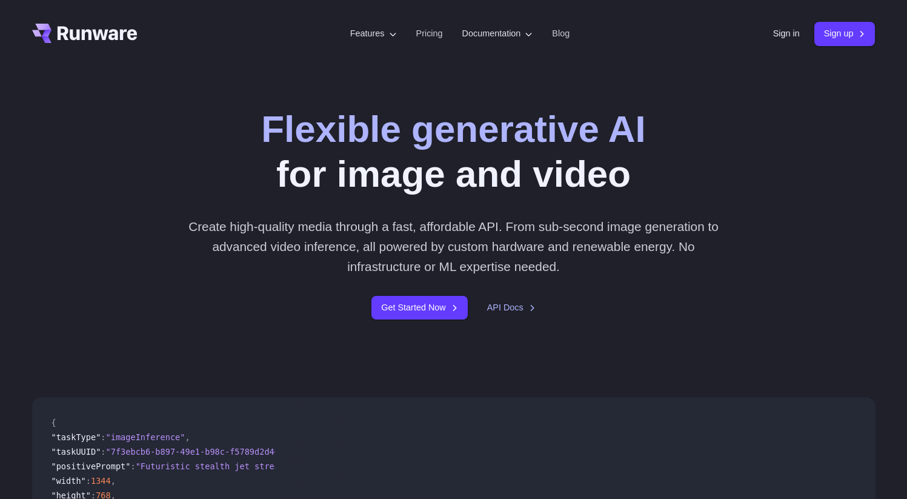 The height and width of the screenshot is (499, 907). What do you see at coordinates (101, 481) in the screenshot?
I see `span: 1344` at bounding box center [101, 481].